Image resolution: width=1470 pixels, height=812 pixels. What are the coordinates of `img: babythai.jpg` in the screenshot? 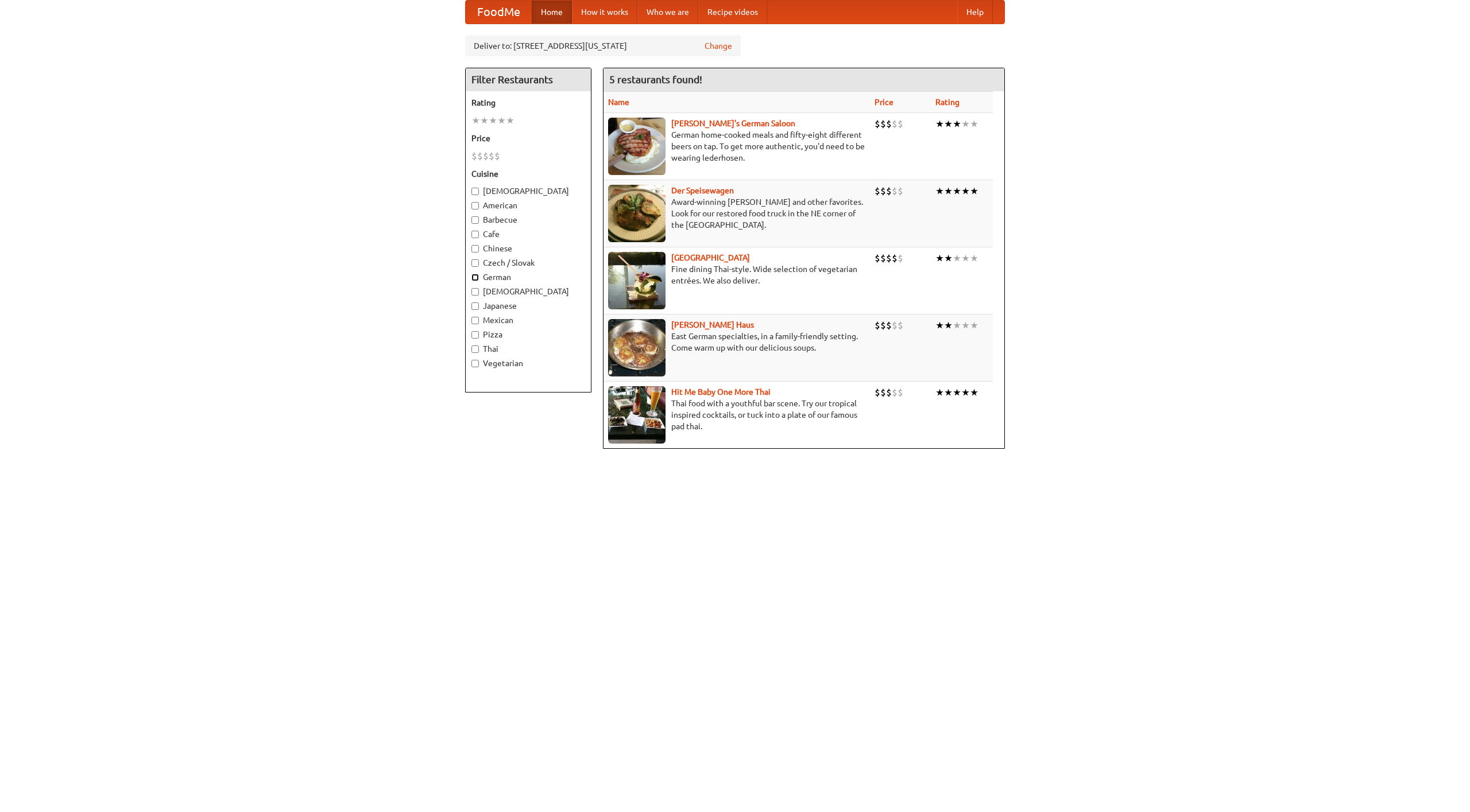 It's located at (637, 415).